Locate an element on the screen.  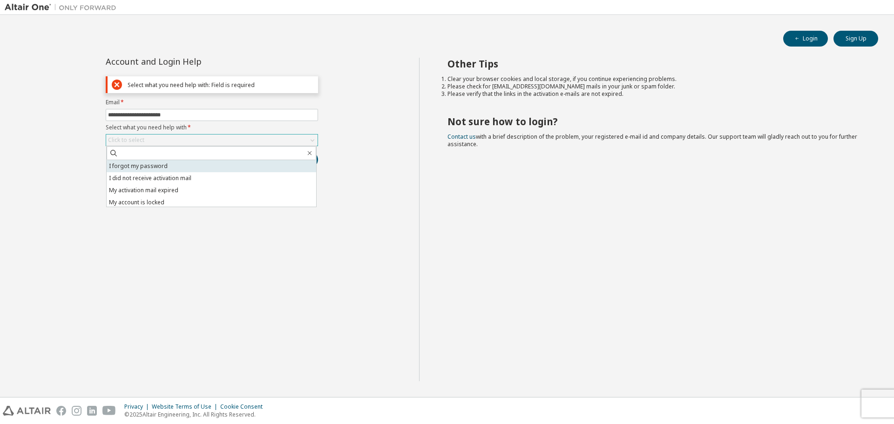
img: facebook.svg is located at coordinates (61, 411).